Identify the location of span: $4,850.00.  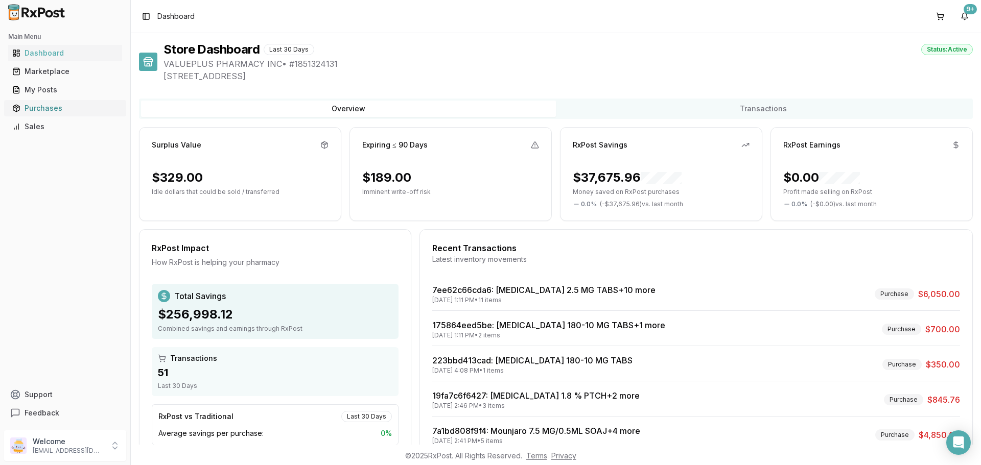
(939, 435).